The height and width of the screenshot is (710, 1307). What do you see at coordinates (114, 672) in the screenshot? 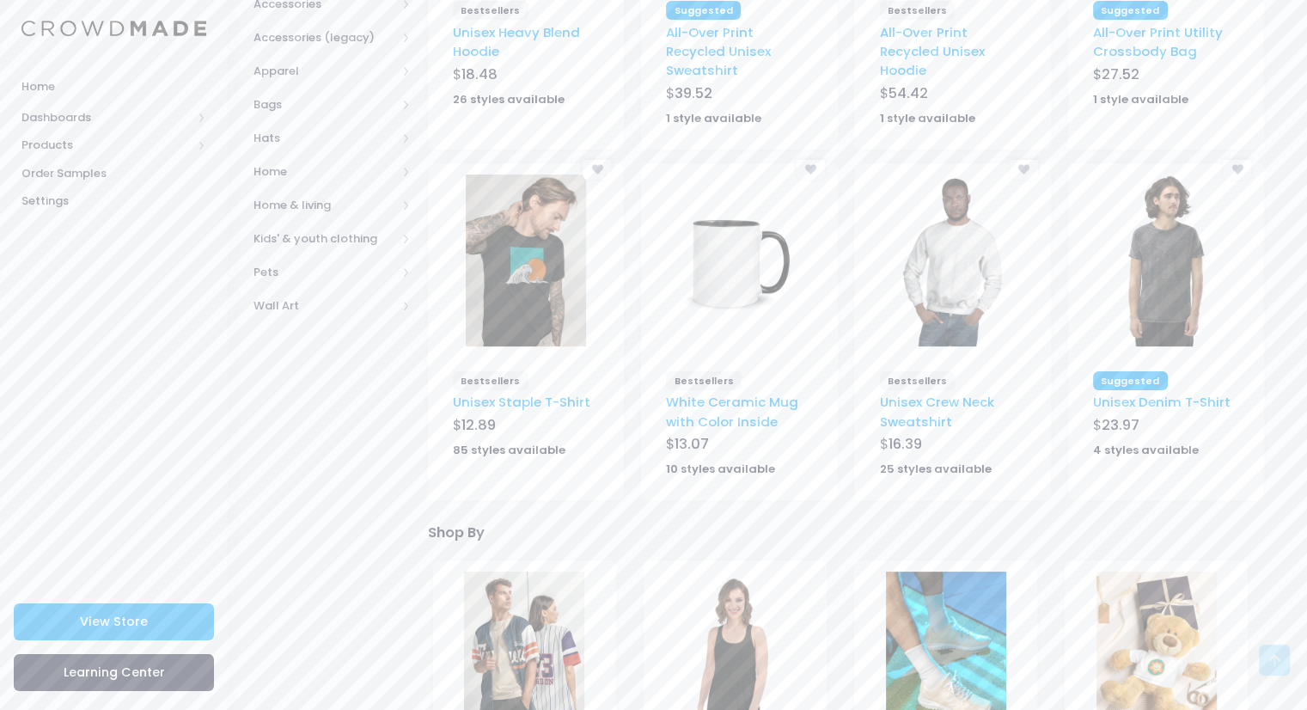
I see `span: Learning Center` at bounding box center [114, 672].